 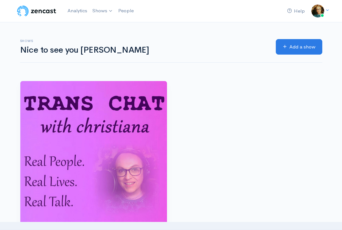 I want to click on a: Help, so click(x=296, y=11).